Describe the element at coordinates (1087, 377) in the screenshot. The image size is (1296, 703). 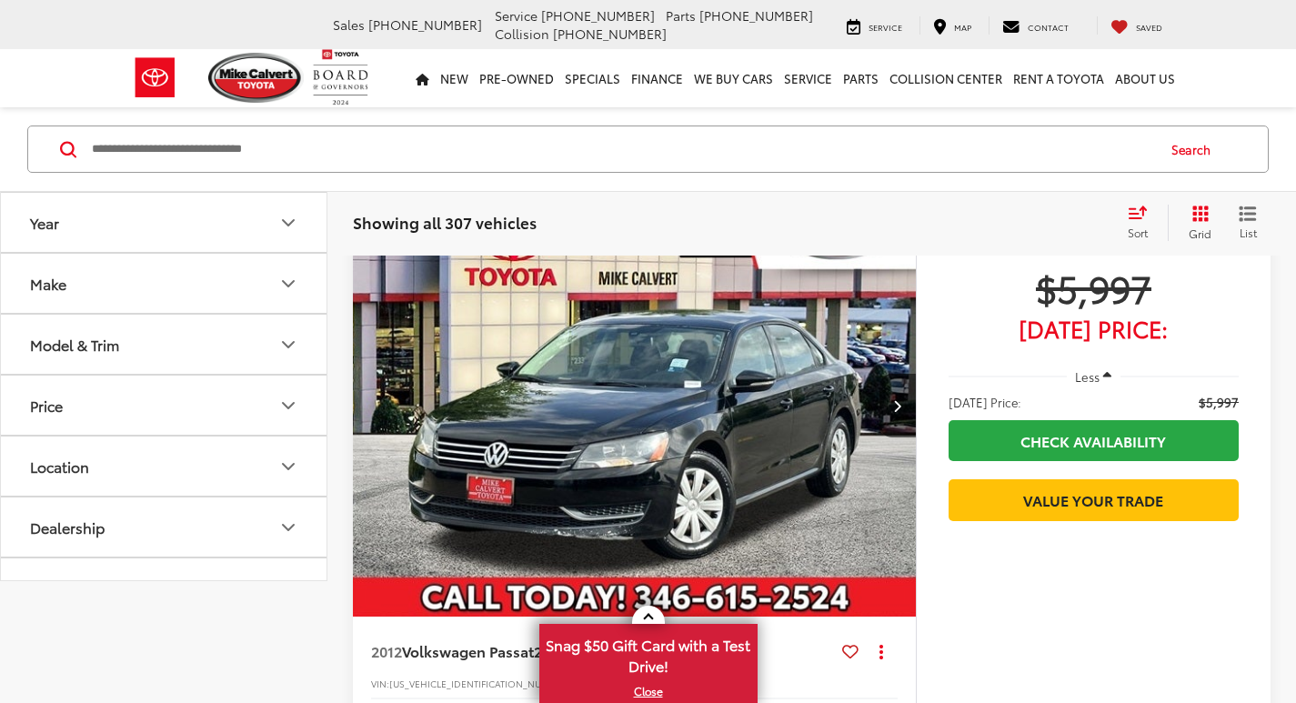
I see `span: Less` at that location.